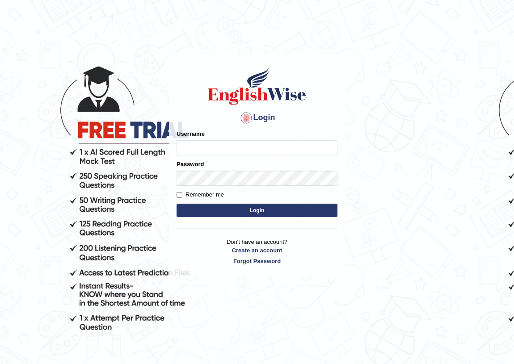  Describe the element at coordinates (190, 164) in the screenshot. I see `label: Password` at that location.